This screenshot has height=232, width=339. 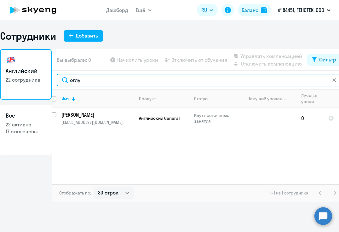 What do you see at coordinates (26, 80) in the screenshot?
I see `p: 22 сотрудника` at bounding box center [26, 80].